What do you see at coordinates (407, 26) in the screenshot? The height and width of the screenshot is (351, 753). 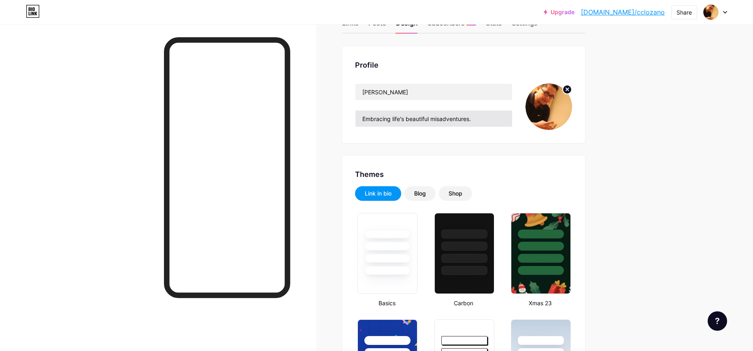 I see `div: Design` at bounding box center [407, 26].